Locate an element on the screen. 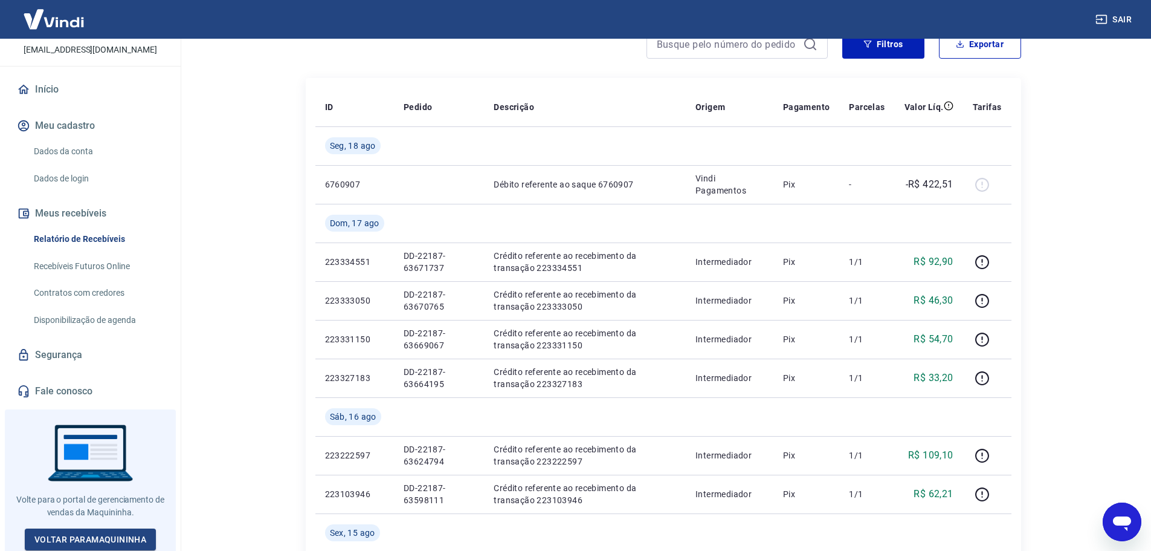  p: Débito referente ao saque 6760907 is located at coordinates (585, 184).